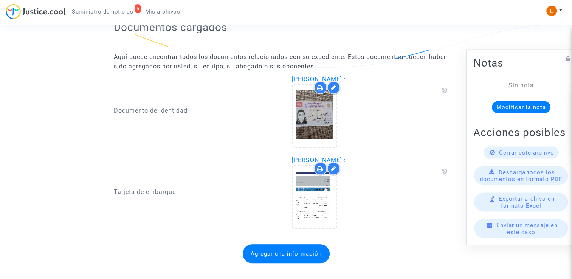 The height and width of the screenshot is (279, 572). Describe the element at coordinates (138, 9) in the screenshot. I see `div: 5` at that location.